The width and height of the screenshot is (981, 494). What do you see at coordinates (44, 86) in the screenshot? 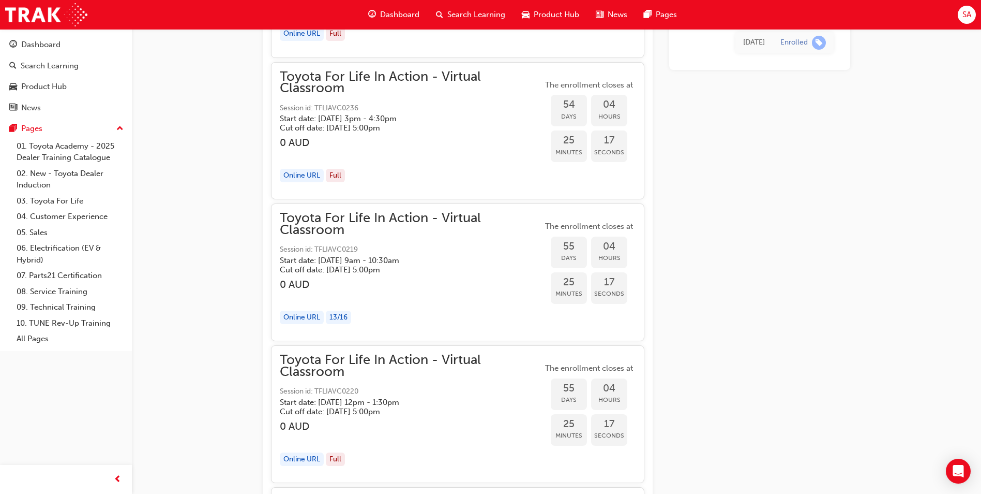
I see `div: Product Hub` at bounding box center [44, 86].